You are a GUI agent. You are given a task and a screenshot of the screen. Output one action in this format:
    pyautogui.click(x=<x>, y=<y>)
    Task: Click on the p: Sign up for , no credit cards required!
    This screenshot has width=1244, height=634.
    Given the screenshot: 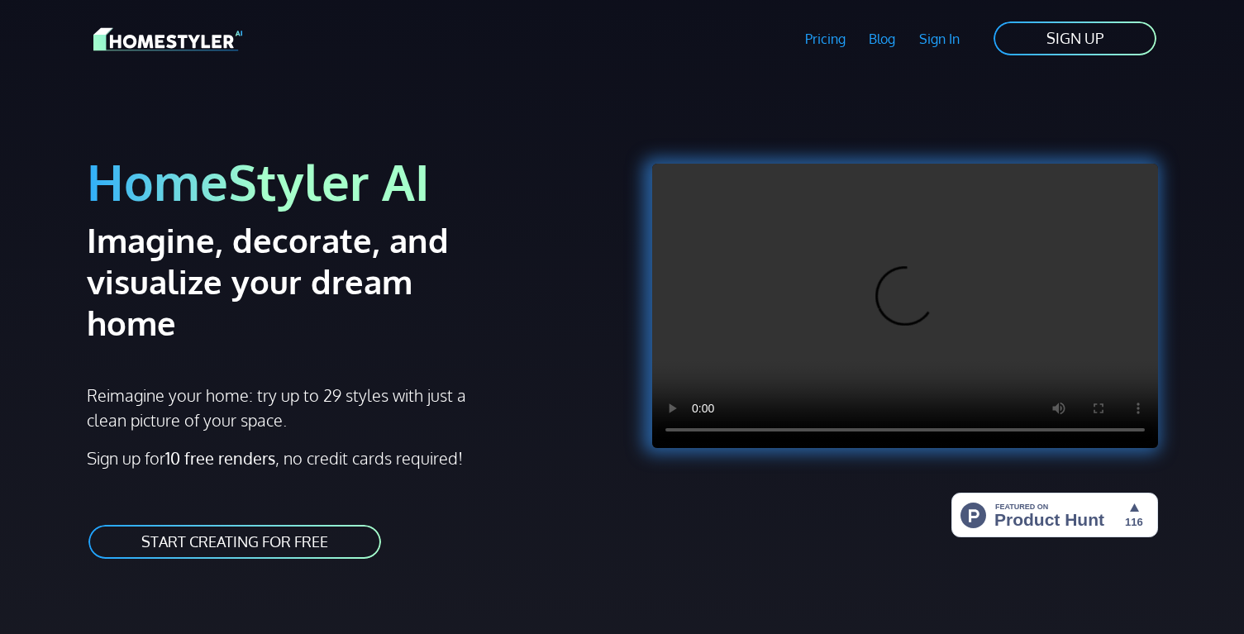 What is the action you would take?
    pyautogui.click(x=350, y=458)
    